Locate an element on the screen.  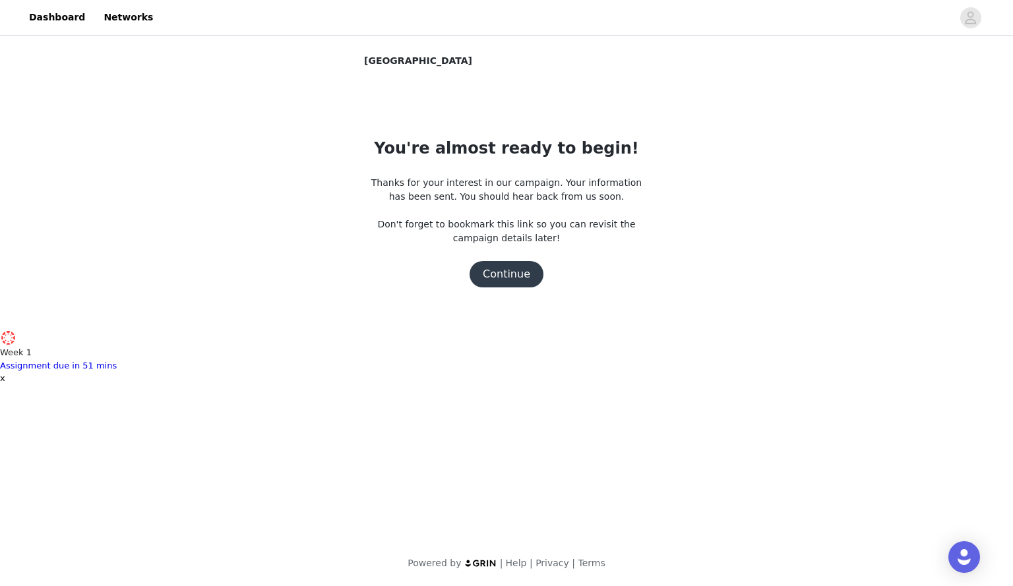
a: Privacy is located at coordinates (552, 563).